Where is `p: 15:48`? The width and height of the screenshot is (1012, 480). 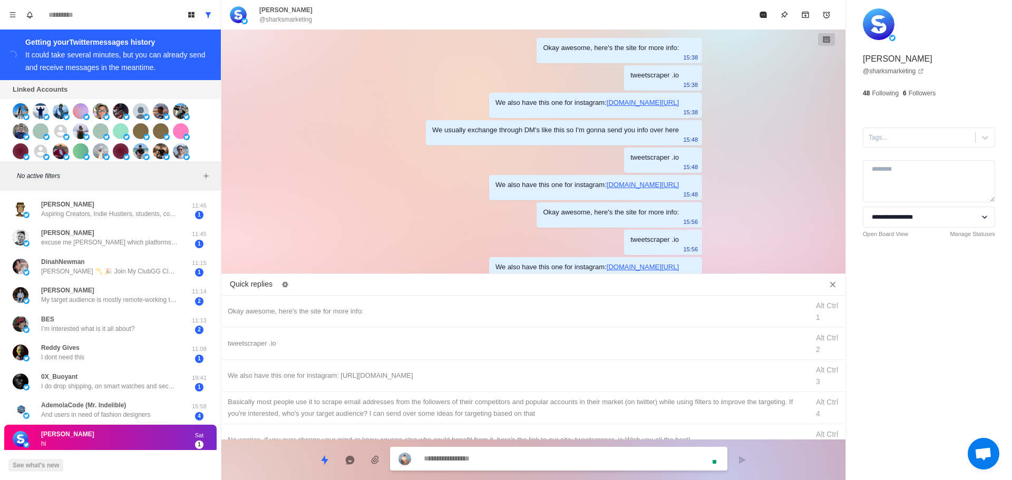 p: 15:48 is located at coordinates (690, 194).